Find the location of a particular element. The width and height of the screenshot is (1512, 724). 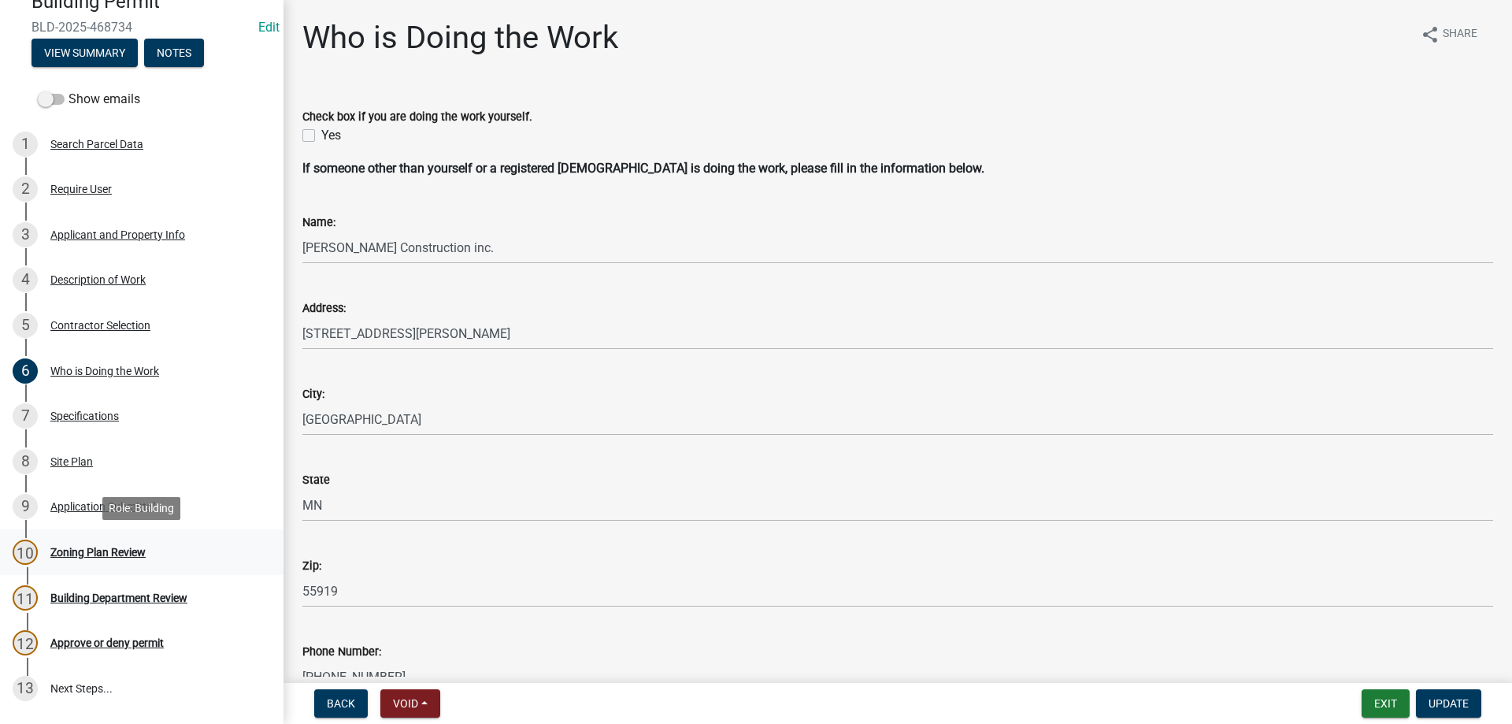

wm-modal-confirm: Notes is located at coordinates (174, 54).